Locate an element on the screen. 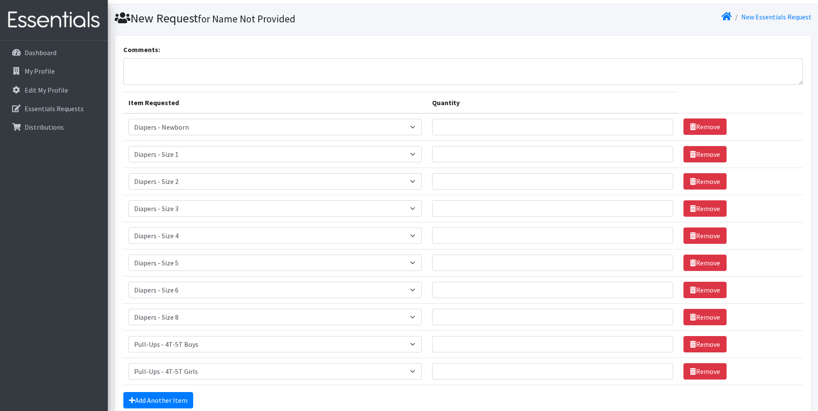 This screenshot has height=411, width=818. p: My Profile is located at coordinates (40, 71).